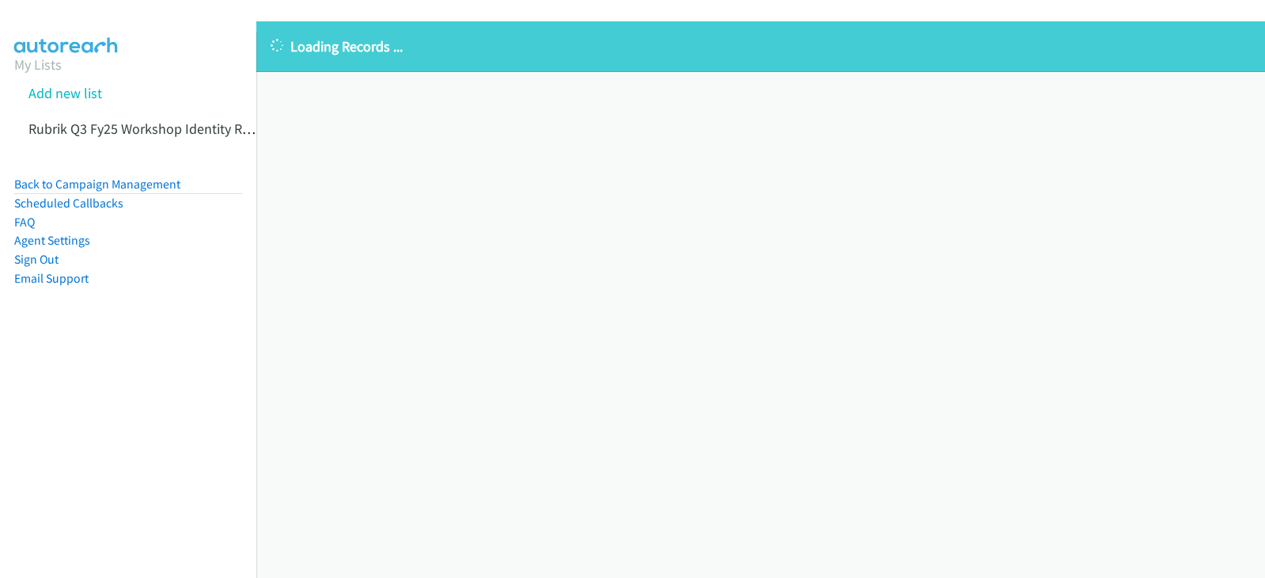 This screenshot has width=1265, height=578. Describe the element at coordinates (69, 203) in the screenshot. I see `a: Scheduled Callbacks` at that location.